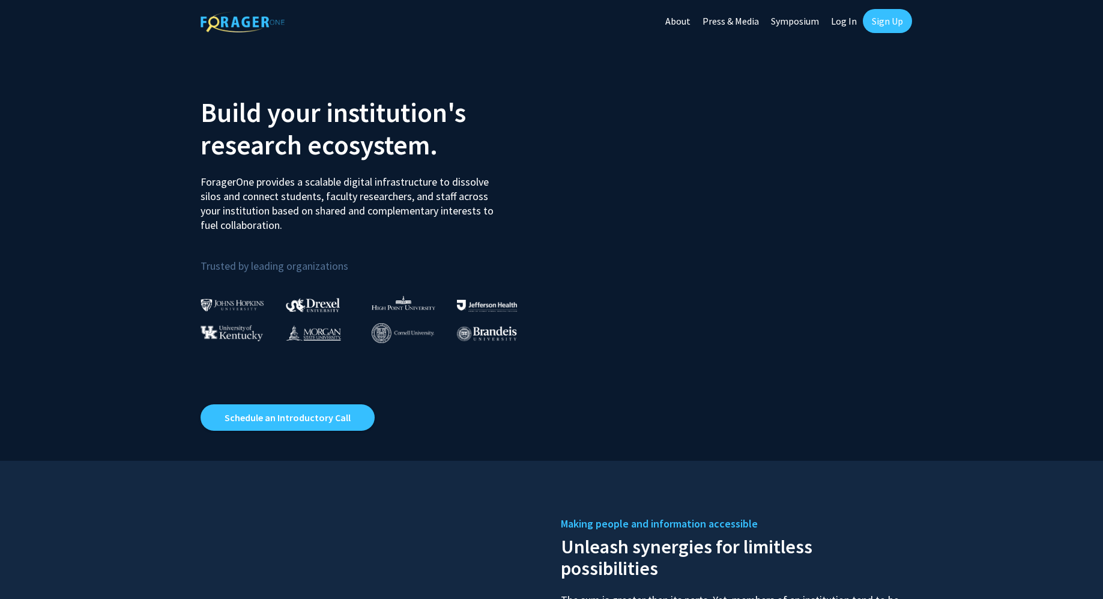  I want to click on img: Brandeis University, so click(487, 333).